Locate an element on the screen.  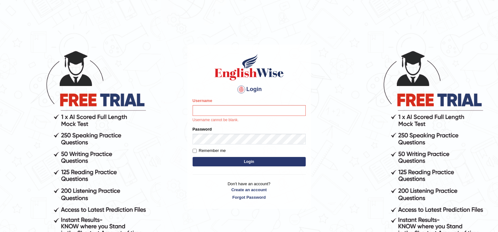
p: Don't have an account? is located at coordinates (249, 191).